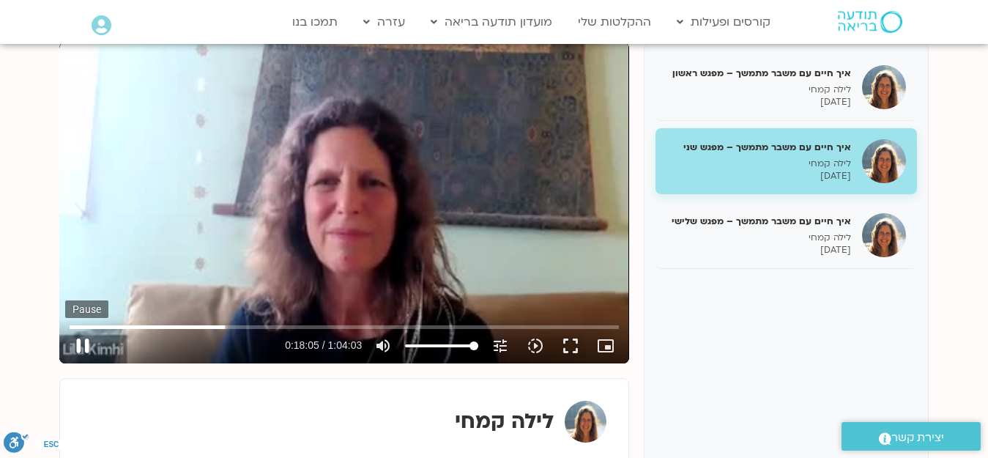 Image resolution: width=988 pixels, height=458 pixels. Describe the element at coordinates (884, 161) in the screenshot. I see `img: איך חיים עם משבר מתמשך – מפגש שני` at that location.